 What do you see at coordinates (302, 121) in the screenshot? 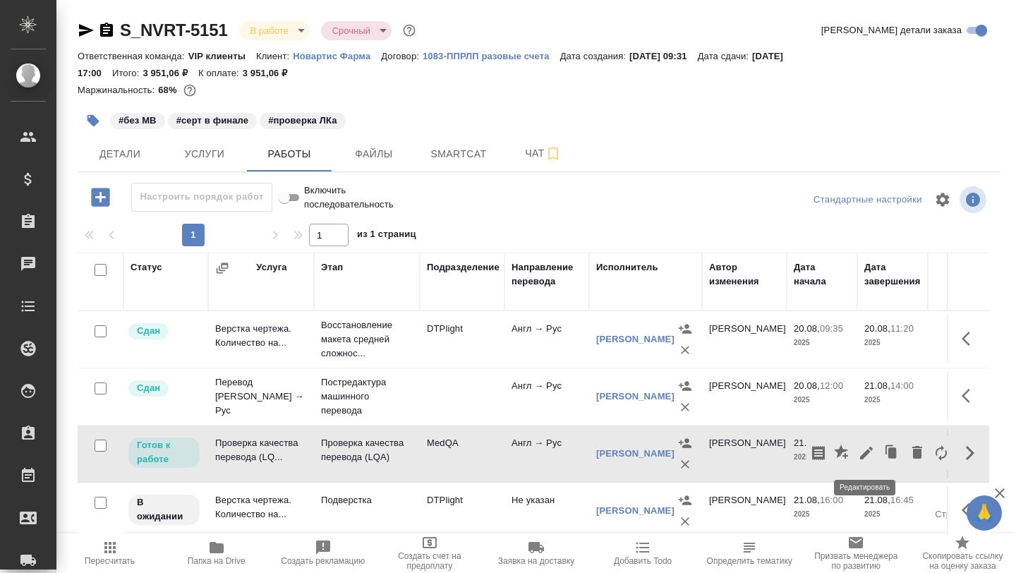
I see `p: #проверка ЛКа` at bounding box center [302, 121].